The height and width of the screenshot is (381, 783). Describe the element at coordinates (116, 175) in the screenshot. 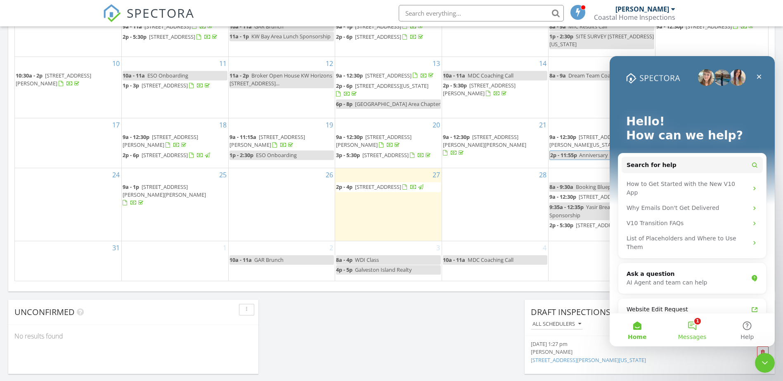

I see `a: Go to August 24, 2025` at that location.